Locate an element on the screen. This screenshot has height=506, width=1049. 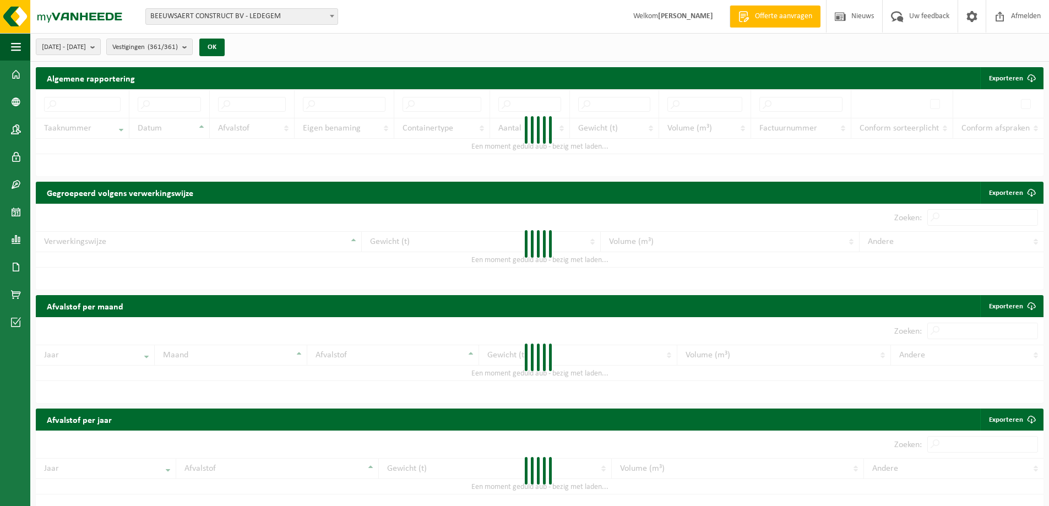
span: BEEUWSAERT CONSTRUCT BV - LEDEGEM is located at coordinates (242, 17).